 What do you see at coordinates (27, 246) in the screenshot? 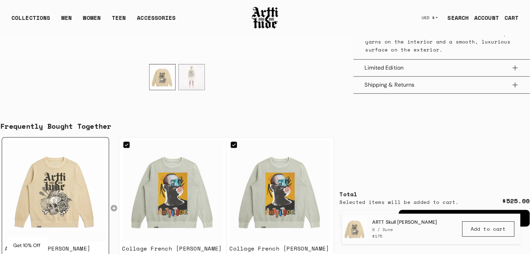
I see `span: Get 10% Off` at bounding box center [27, 246].